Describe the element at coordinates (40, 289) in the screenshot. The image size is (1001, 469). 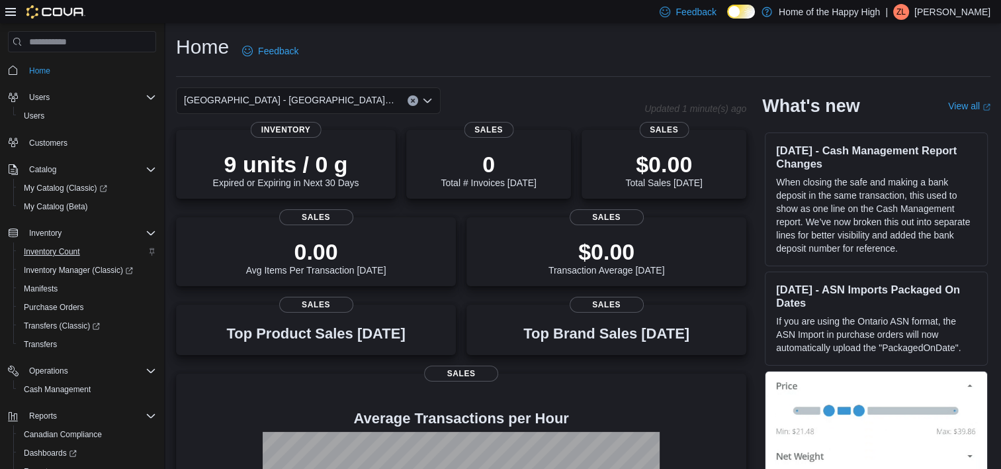
I see `span: Manifests` at that location.